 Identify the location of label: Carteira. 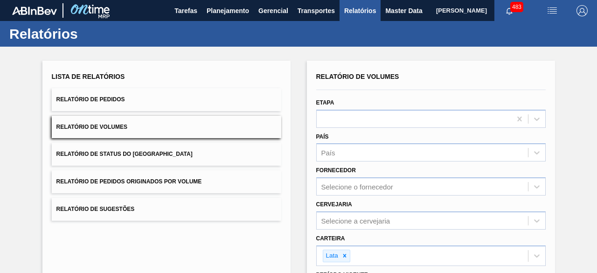
(331, 238).